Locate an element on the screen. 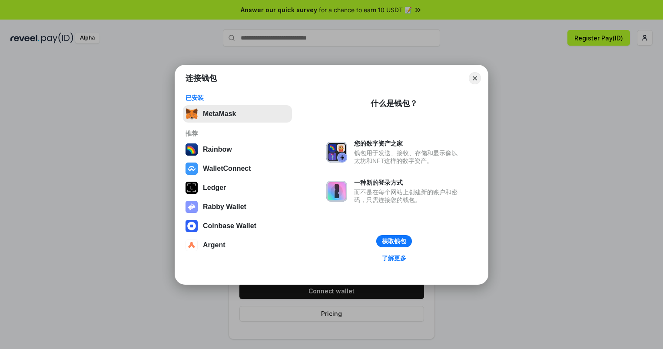  div: 您的数字资产之家 is located at coordinates (408, 143).